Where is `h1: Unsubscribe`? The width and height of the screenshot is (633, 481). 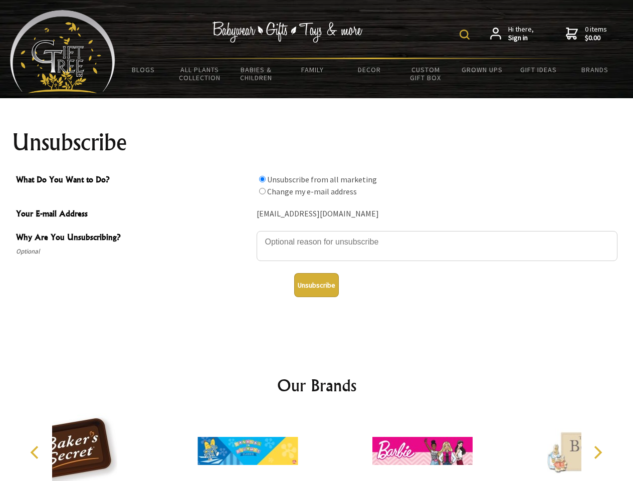 h1: Unsubscribe is located at coordinates (317, 142).